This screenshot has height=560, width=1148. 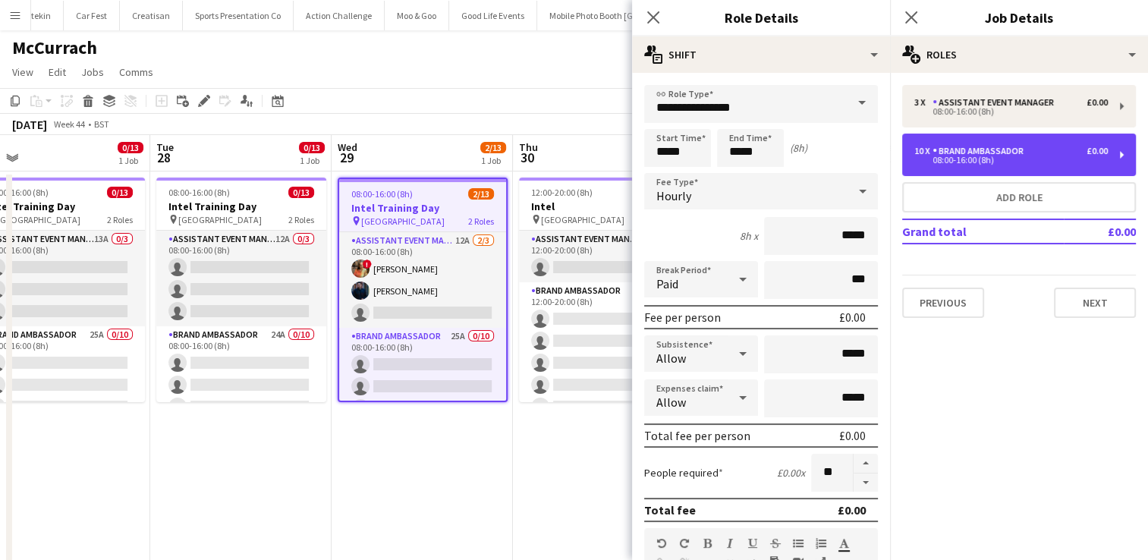 What do you see at coordinates (753, 543) in the screenshot?
I see `button: Underline` at bounding box center [753, 543].